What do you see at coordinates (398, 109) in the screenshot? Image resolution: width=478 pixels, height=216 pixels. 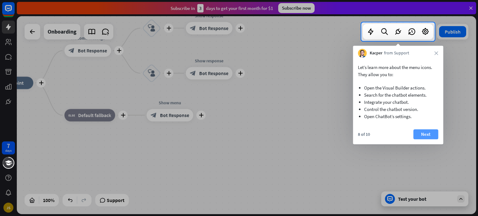 I see `li: Control the chatbot version.` at bounding box center [398, 109].